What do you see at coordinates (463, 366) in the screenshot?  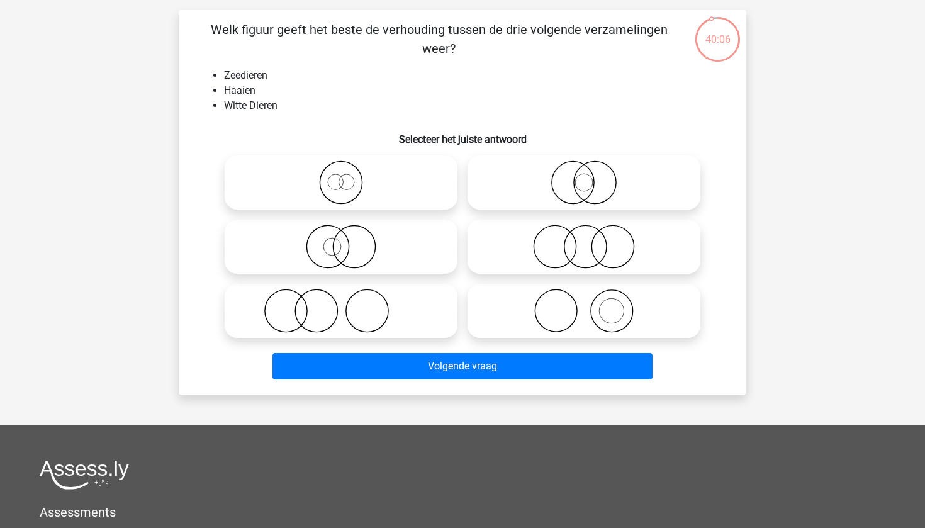 I see `button: Volgende vraag` at bounding box center [463, 366].